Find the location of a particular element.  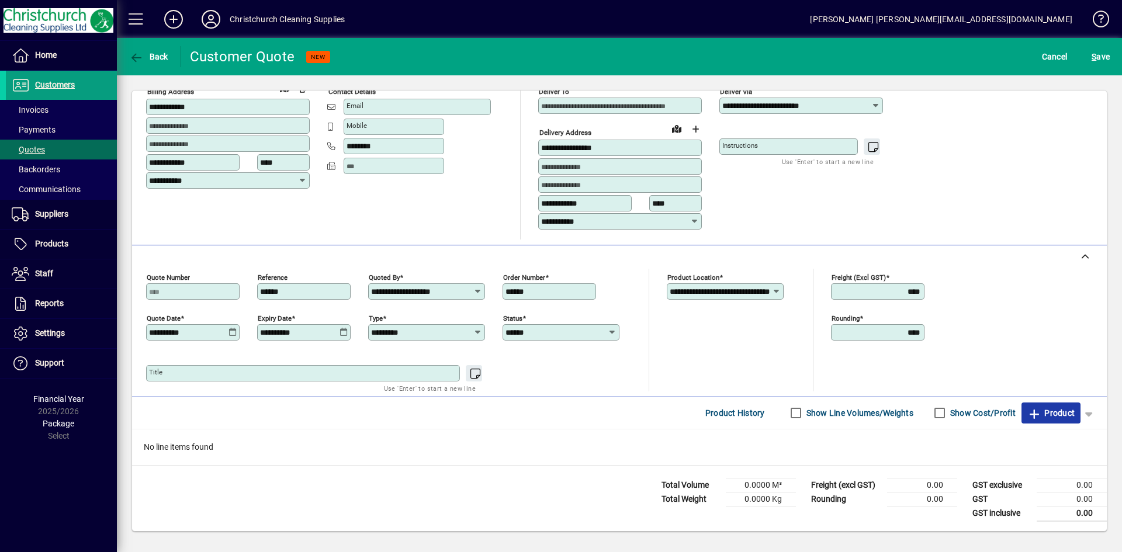

button: Copy to Delivery address is located at coordinates (303, 88).